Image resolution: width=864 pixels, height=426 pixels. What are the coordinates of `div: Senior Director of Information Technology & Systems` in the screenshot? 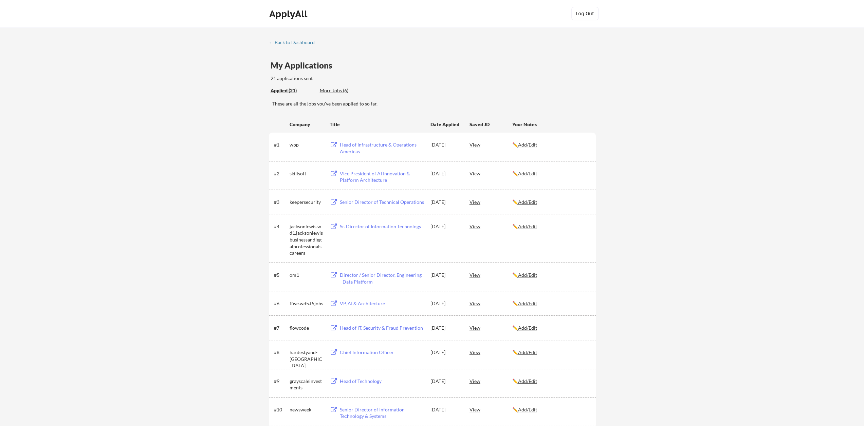 It's located at (382, 413).